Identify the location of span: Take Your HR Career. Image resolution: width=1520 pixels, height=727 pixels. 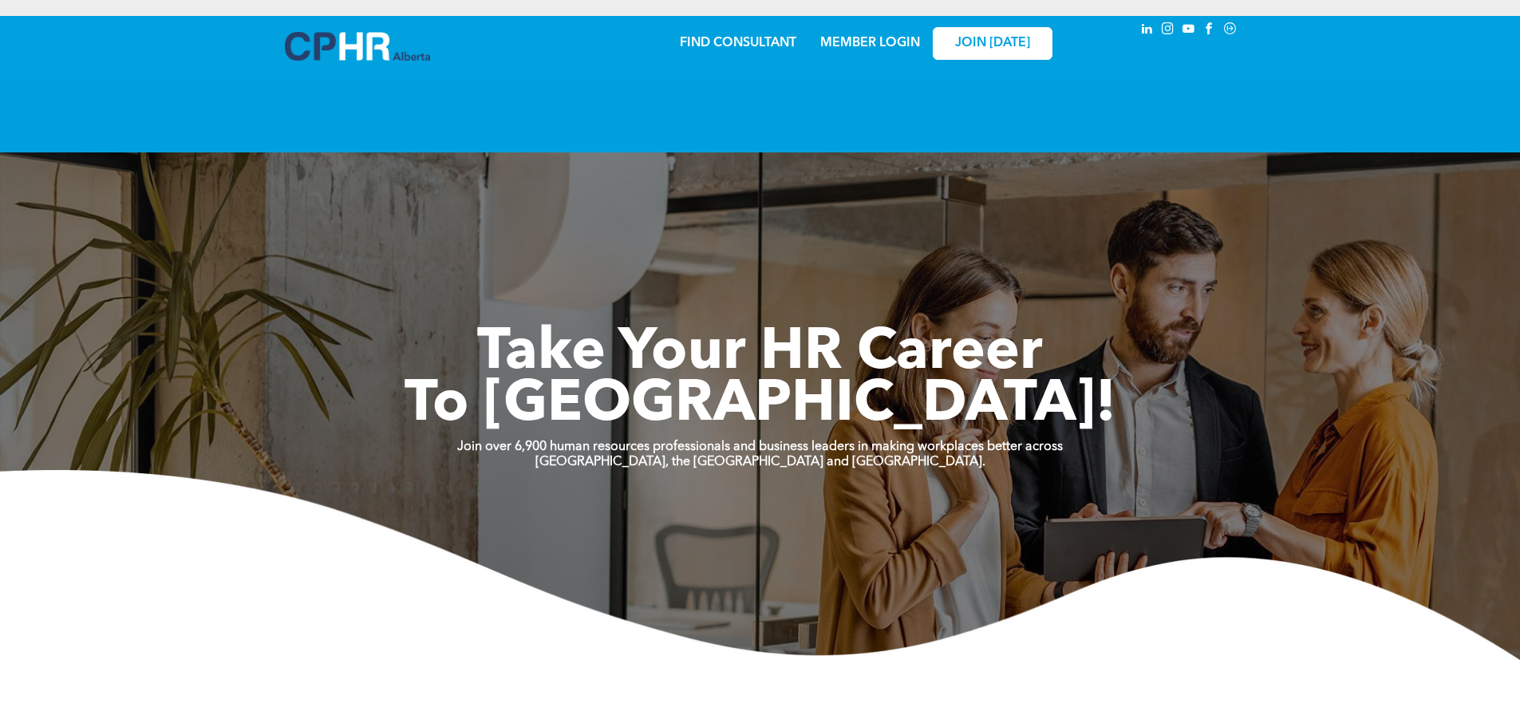
(760, 354).